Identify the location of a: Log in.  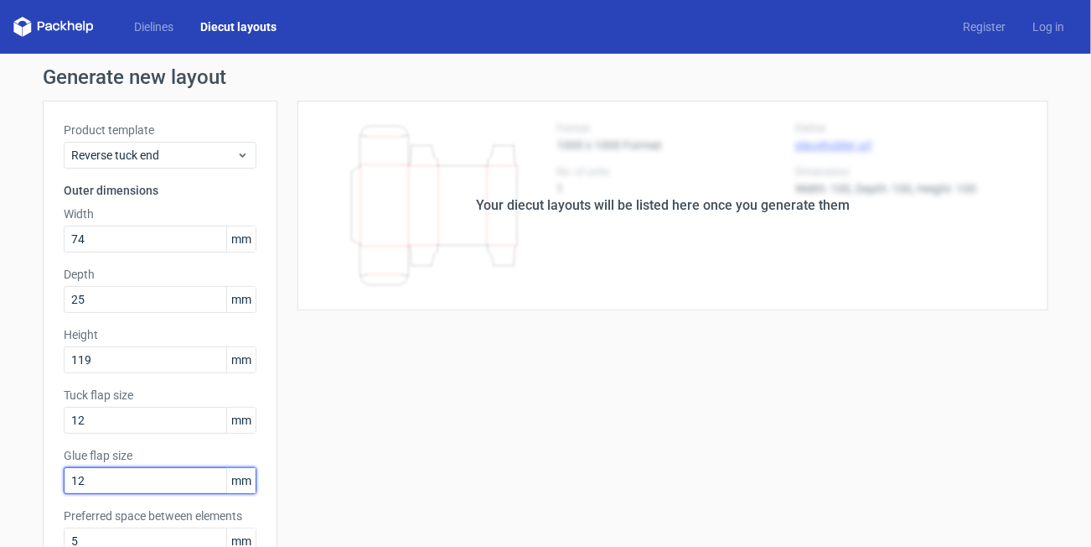
(1049, 27).